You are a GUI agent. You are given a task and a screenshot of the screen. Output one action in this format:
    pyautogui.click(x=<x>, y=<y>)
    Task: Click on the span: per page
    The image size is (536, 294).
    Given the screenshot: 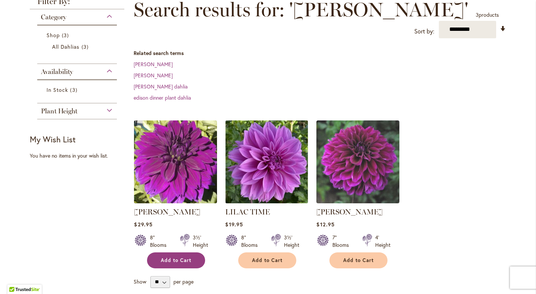 What is the action you would take?
    pyautogui.click(x=183, y=281)
    